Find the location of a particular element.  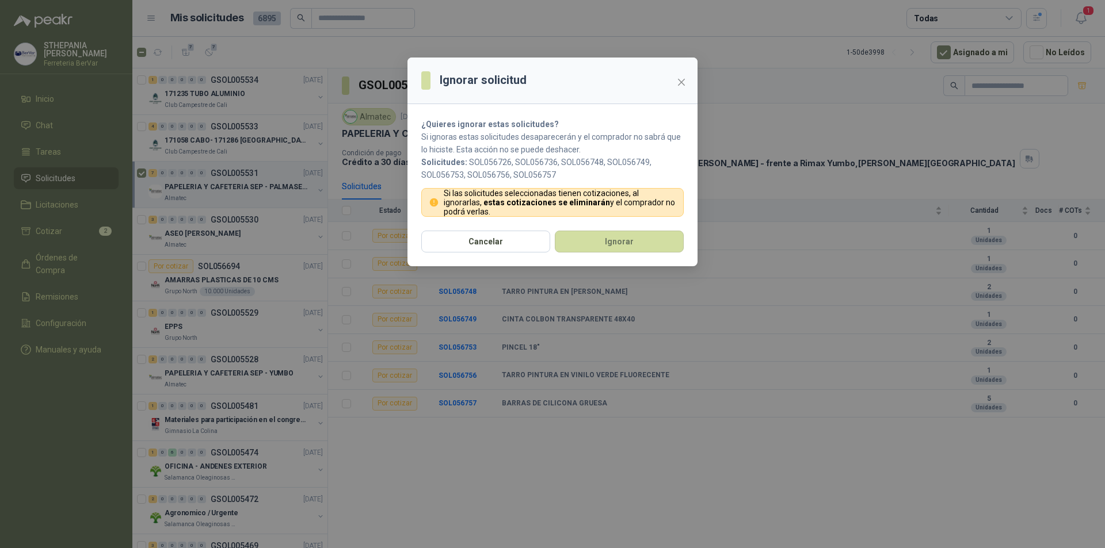

b: Solicitudes: is located at coordinates (444, 162).